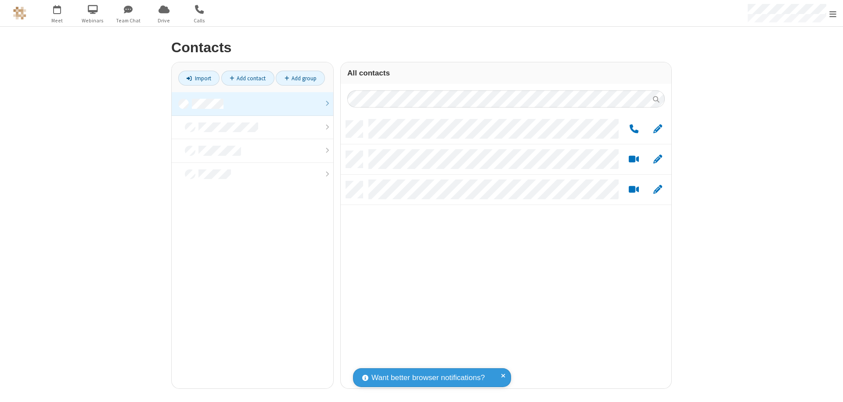  Describe the element at coordinates (57, 21) in the screenshot. I see `span: Meet` at that location.